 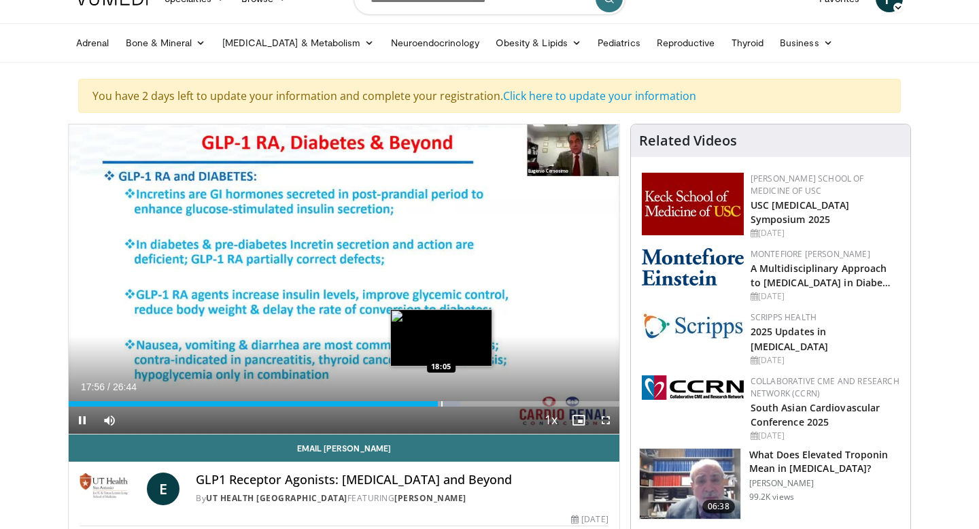 What do you see at coordinates (806, 43) in the screenshot?
I see `a: Business` at bounding box center [806, 43].